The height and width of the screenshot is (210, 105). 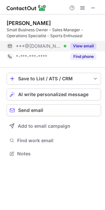 What do you see at coordinates (58, 141) in the screenshot?
I see `span: Find work email` at bounding box center [58, 141].